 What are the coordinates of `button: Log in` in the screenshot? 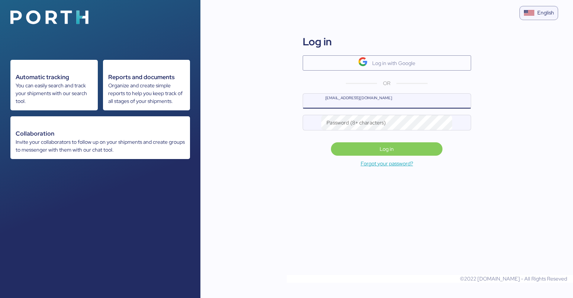 It's located at (386, 149).